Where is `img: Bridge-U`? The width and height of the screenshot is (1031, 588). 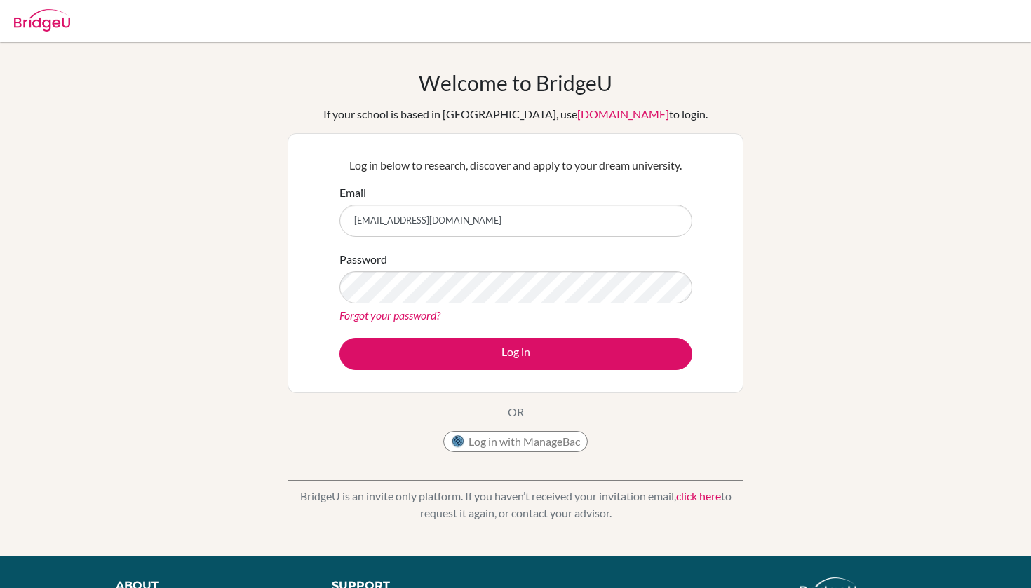 img: Bridge-U is located at coordinates (42, 20).